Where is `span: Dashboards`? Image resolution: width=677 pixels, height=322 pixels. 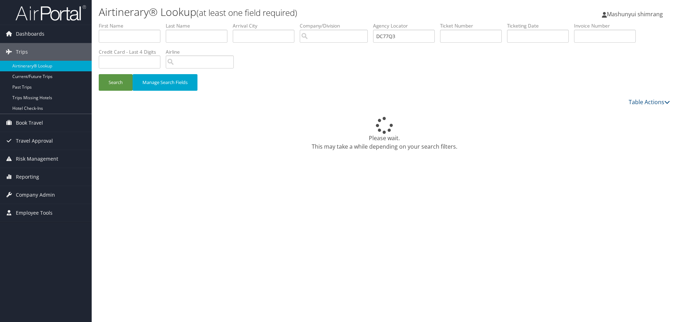
span: Dashboards is located at coordinates (30, 34).